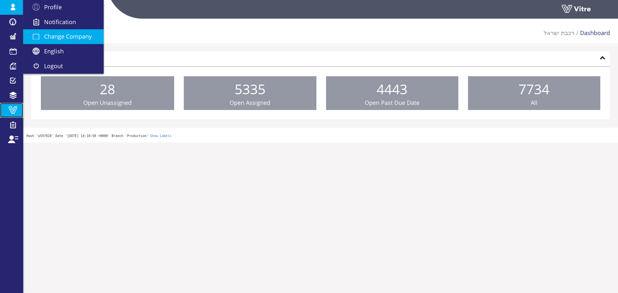 The height and width of the screenshot is (293, 618). Describe the element at coordinates (63, 22) in the screenshot. I see `a: Notification` at that location.